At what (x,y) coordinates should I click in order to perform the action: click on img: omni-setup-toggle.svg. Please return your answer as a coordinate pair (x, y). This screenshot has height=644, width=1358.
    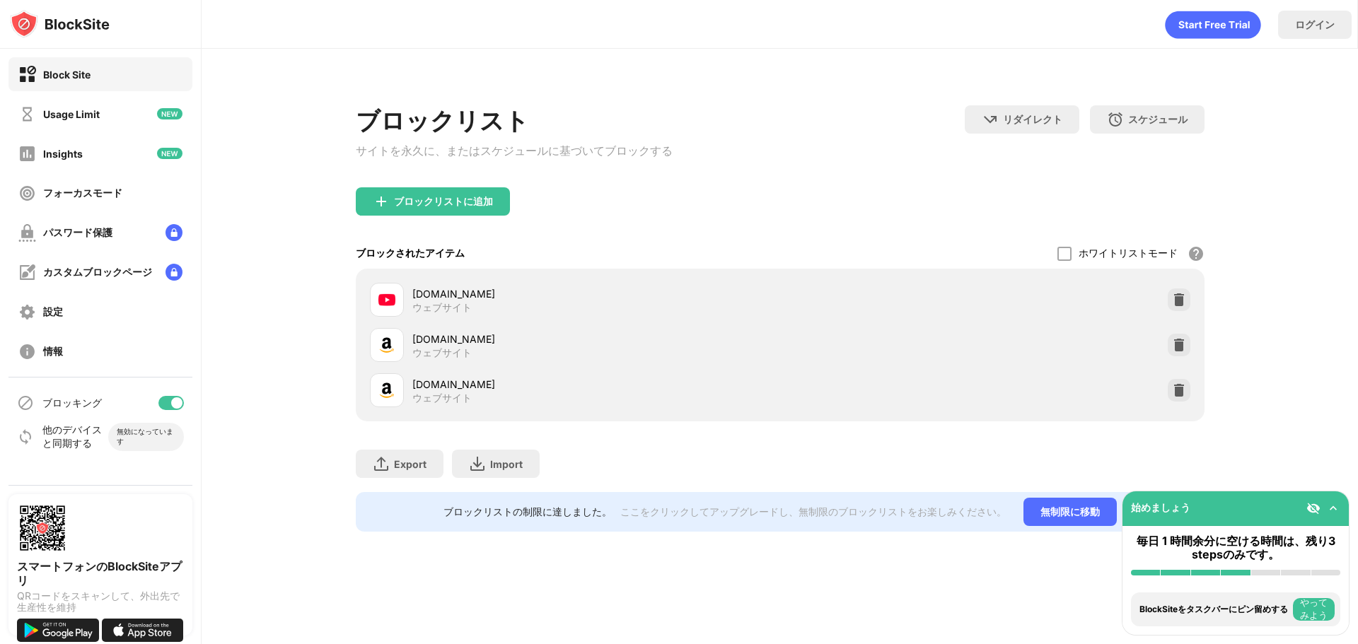
    Looking at the image, I should click on (1333, 508).